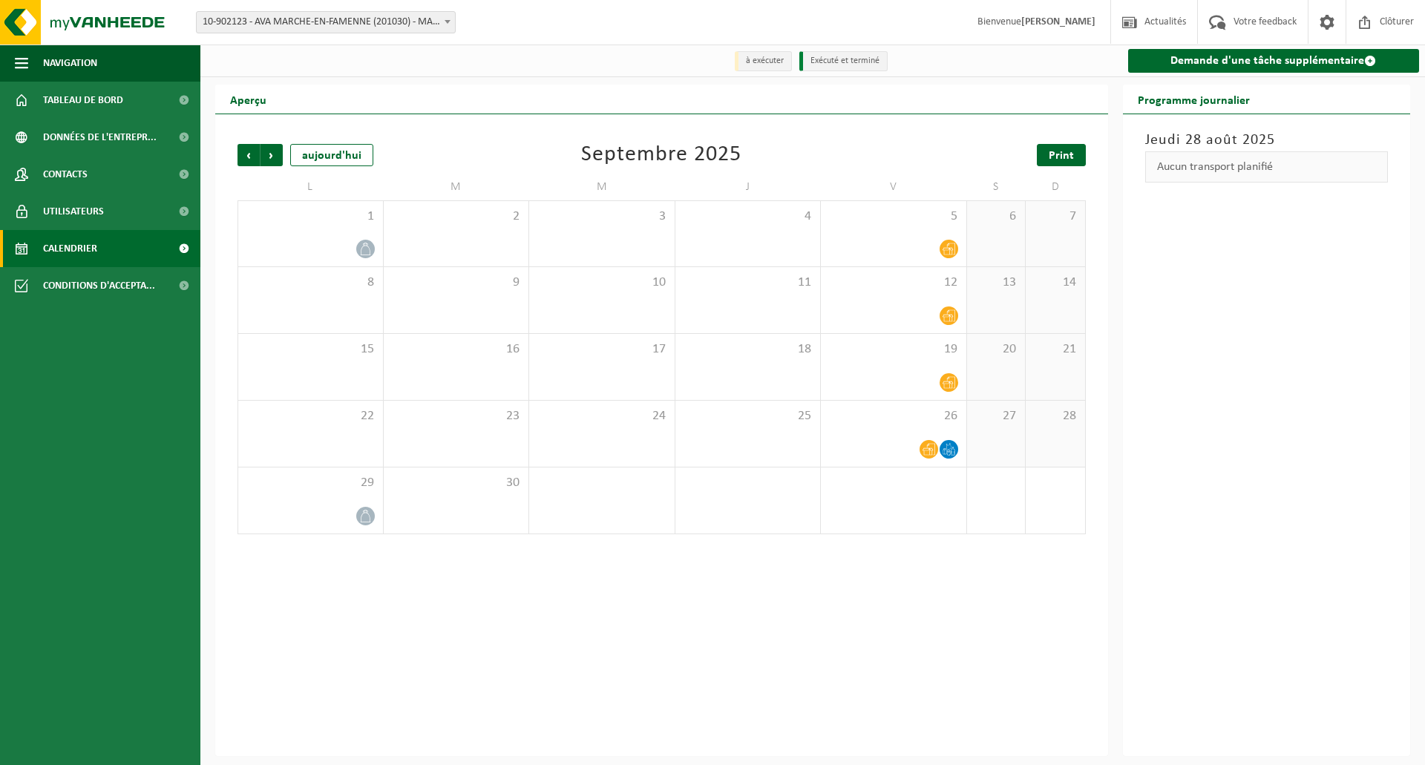 The width and height of the screenshot is (1425, 765). What do you see at coordinates (602, 217) in the screenshot?
I see `span: 3` at bounding box center [602, 217].